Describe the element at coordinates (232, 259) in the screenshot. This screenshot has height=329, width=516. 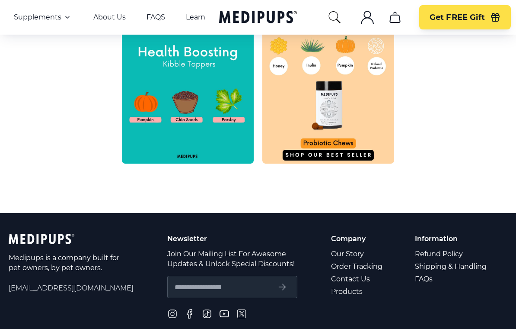
I see `p: Join Our Mailing List For Awesome Updates & Unlock Special Discounts!` at that location.